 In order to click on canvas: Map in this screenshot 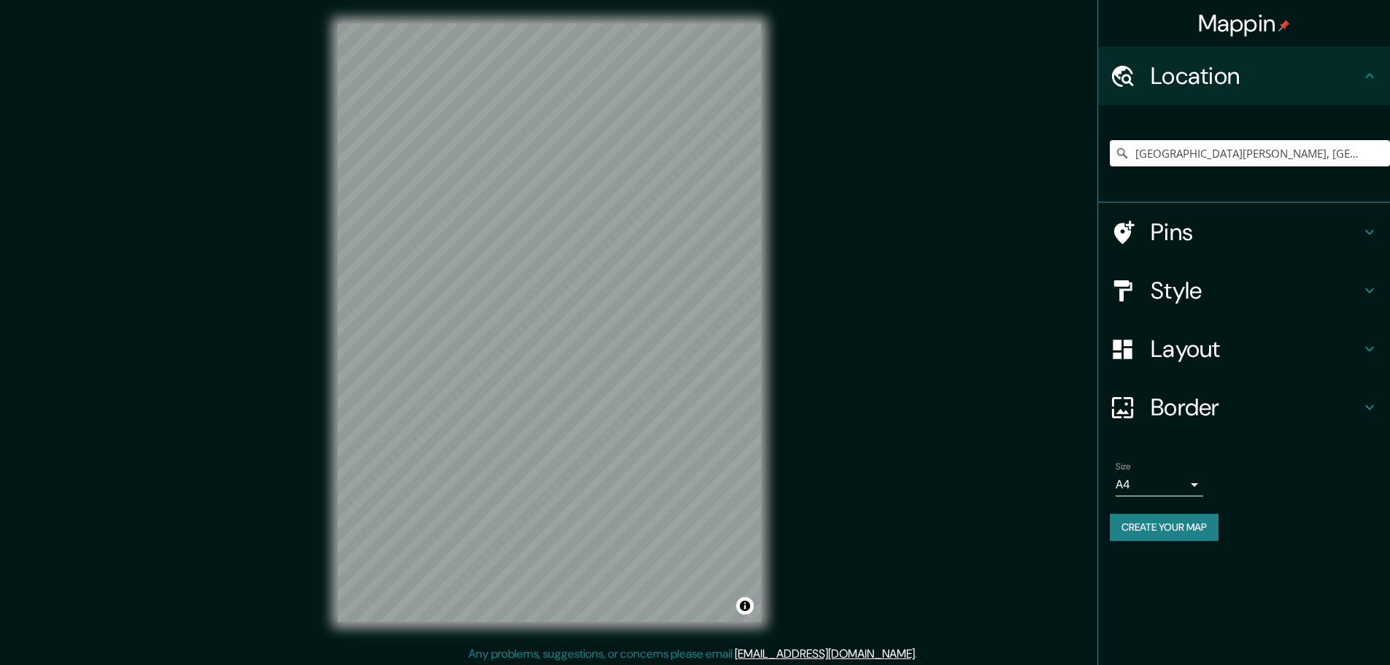, I will do `click(549, 322)`.